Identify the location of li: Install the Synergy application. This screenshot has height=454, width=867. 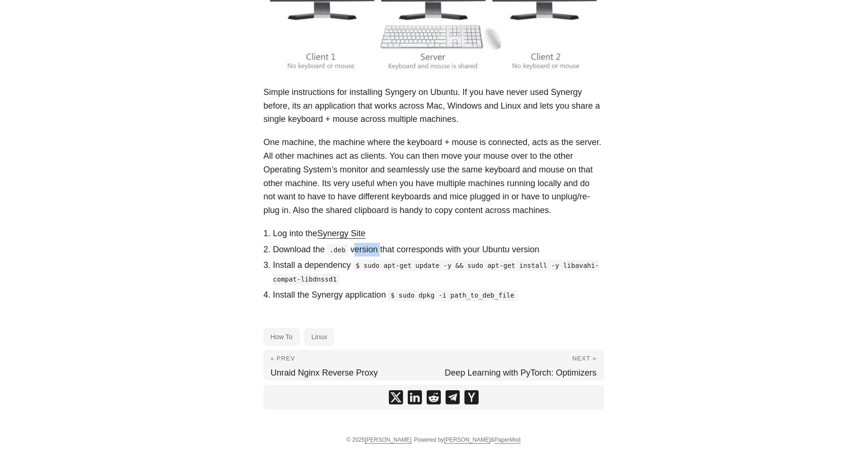
(438, 295).